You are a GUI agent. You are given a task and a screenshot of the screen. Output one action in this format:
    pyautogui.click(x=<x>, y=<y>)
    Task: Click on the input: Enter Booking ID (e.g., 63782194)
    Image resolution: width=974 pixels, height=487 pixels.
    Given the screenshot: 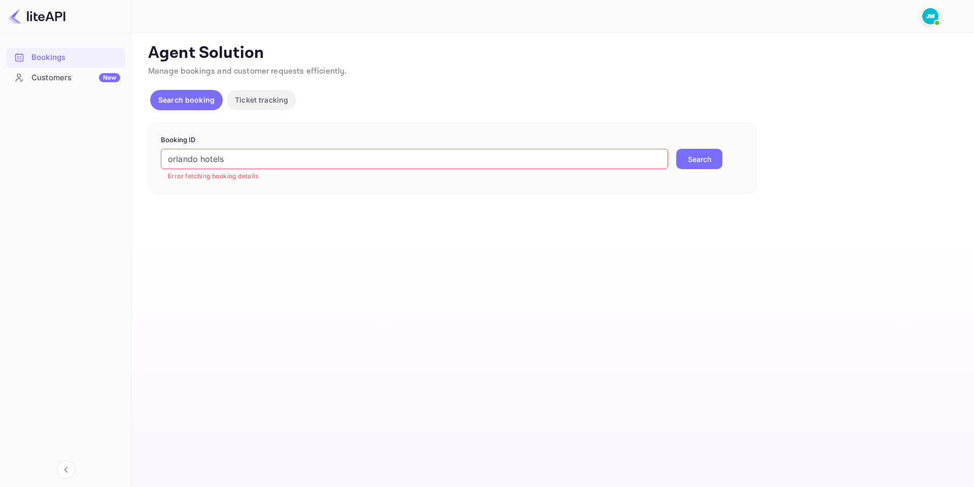 What is the action you would take?
    pyautogui.click(x=415, y=159)
    